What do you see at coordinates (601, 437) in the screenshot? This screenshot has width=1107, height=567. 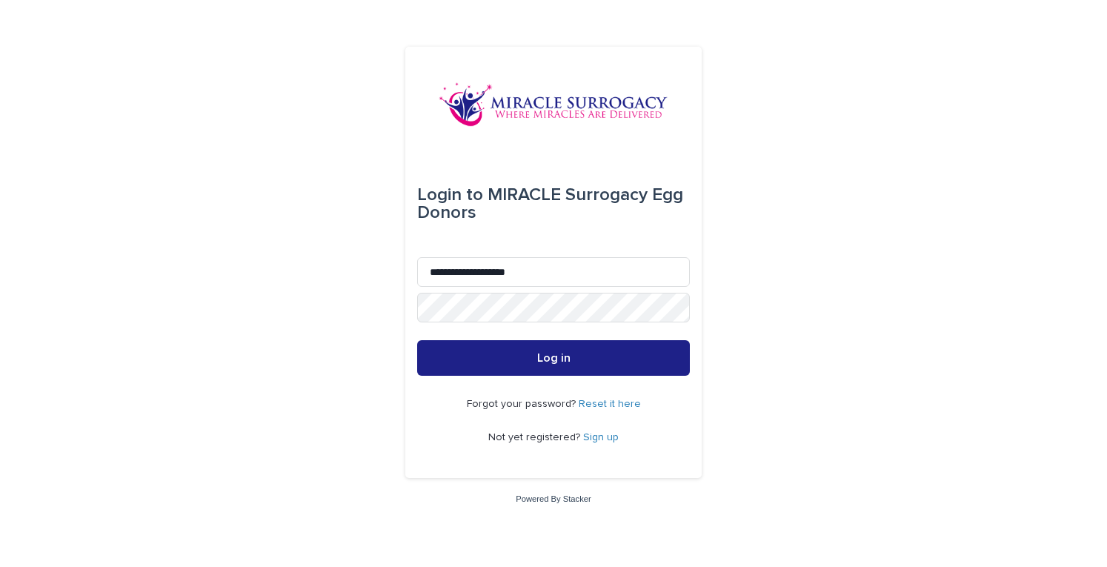 I see `a: Sign up` at bounding box center [601, 437].